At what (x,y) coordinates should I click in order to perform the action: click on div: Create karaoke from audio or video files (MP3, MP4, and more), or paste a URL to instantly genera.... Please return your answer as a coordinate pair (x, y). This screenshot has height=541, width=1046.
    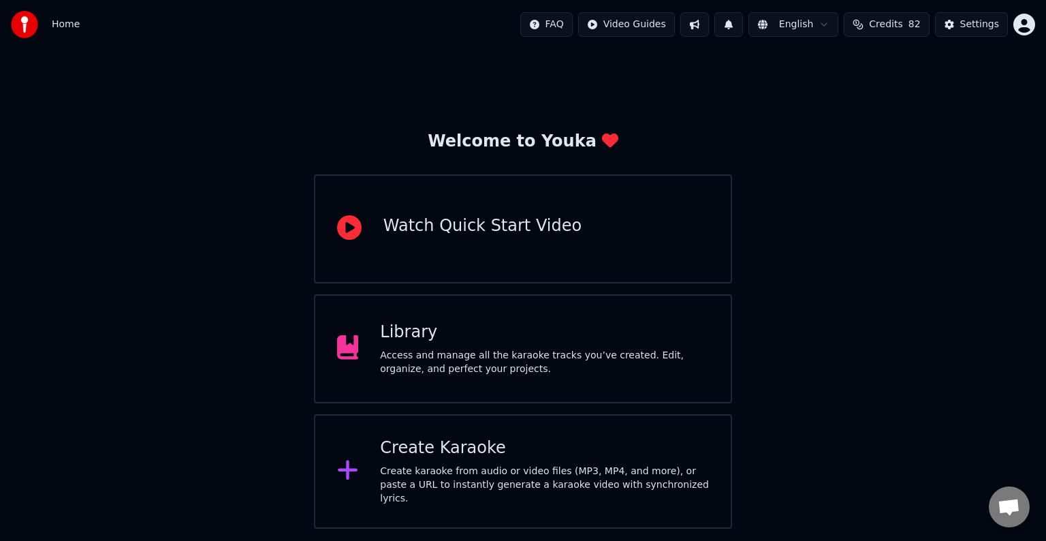
    Looking at the image, I should click on (544, 485).